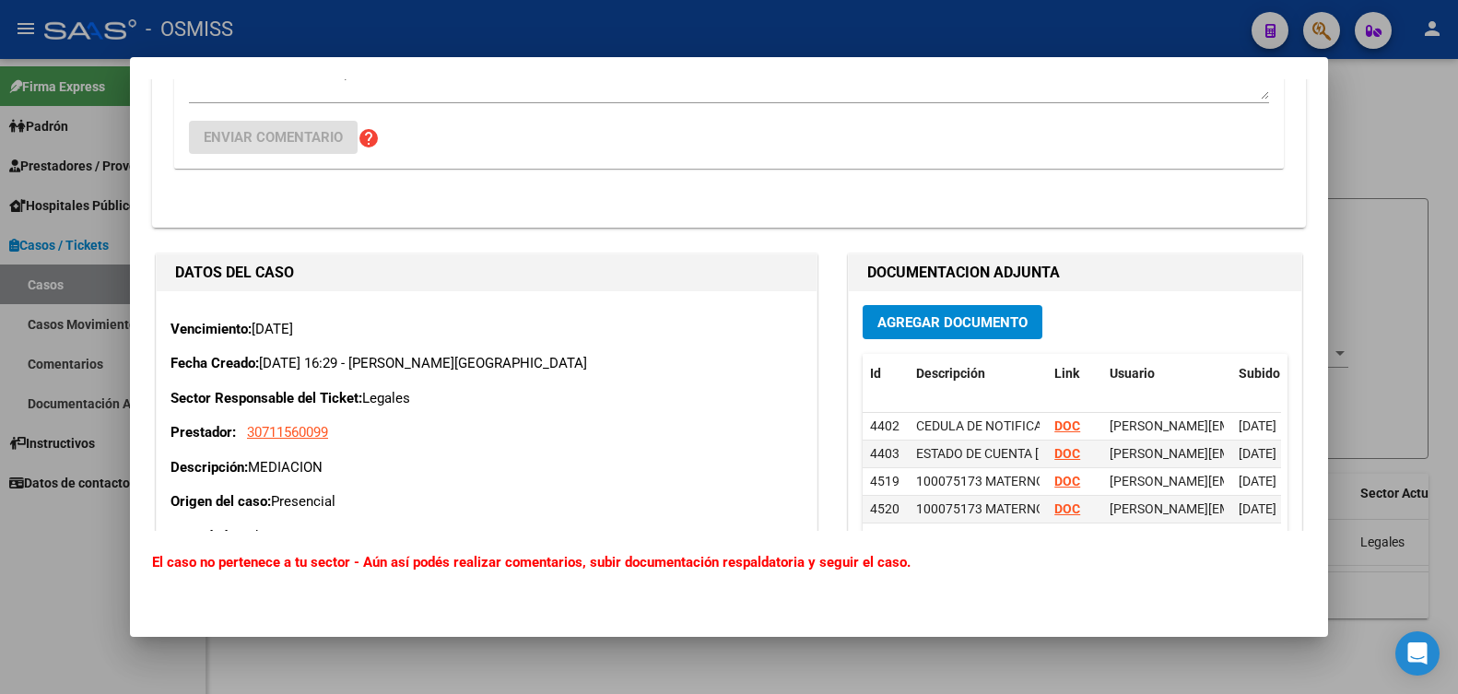  What do you see at coordinates (487, 398) in the screenshot?
I see `p: Legales` at bounding box center [487, 398].